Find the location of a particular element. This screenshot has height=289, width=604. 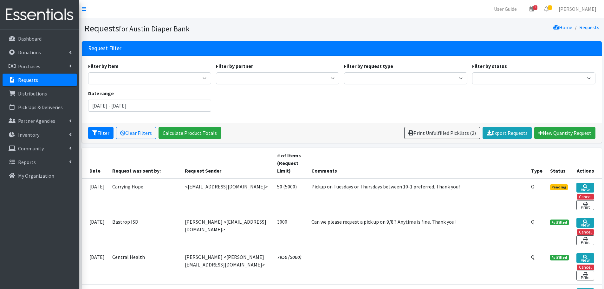

label: Filter by request type is located at coordinates (369, 66).